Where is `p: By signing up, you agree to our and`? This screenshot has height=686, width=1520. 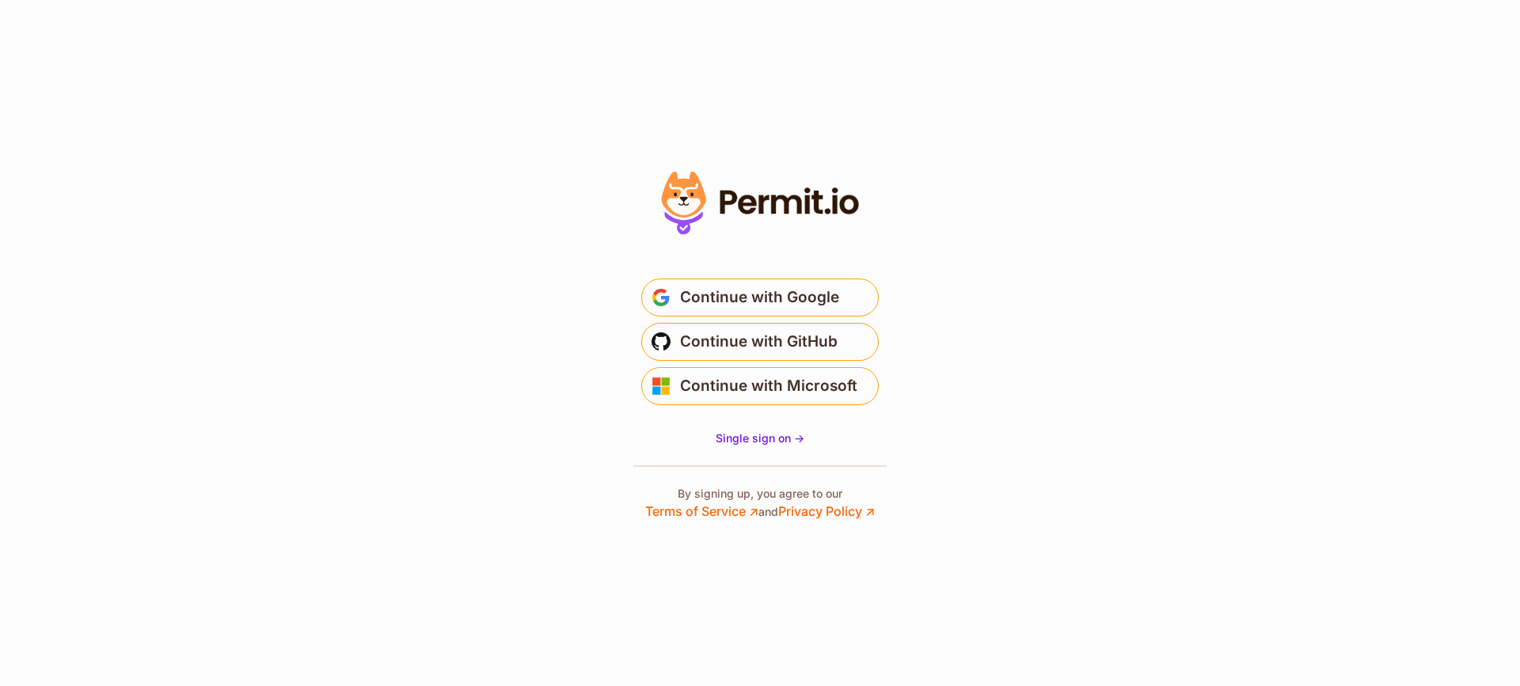 p: By signing up, you agree to our and is located at coordinates (760, 503).